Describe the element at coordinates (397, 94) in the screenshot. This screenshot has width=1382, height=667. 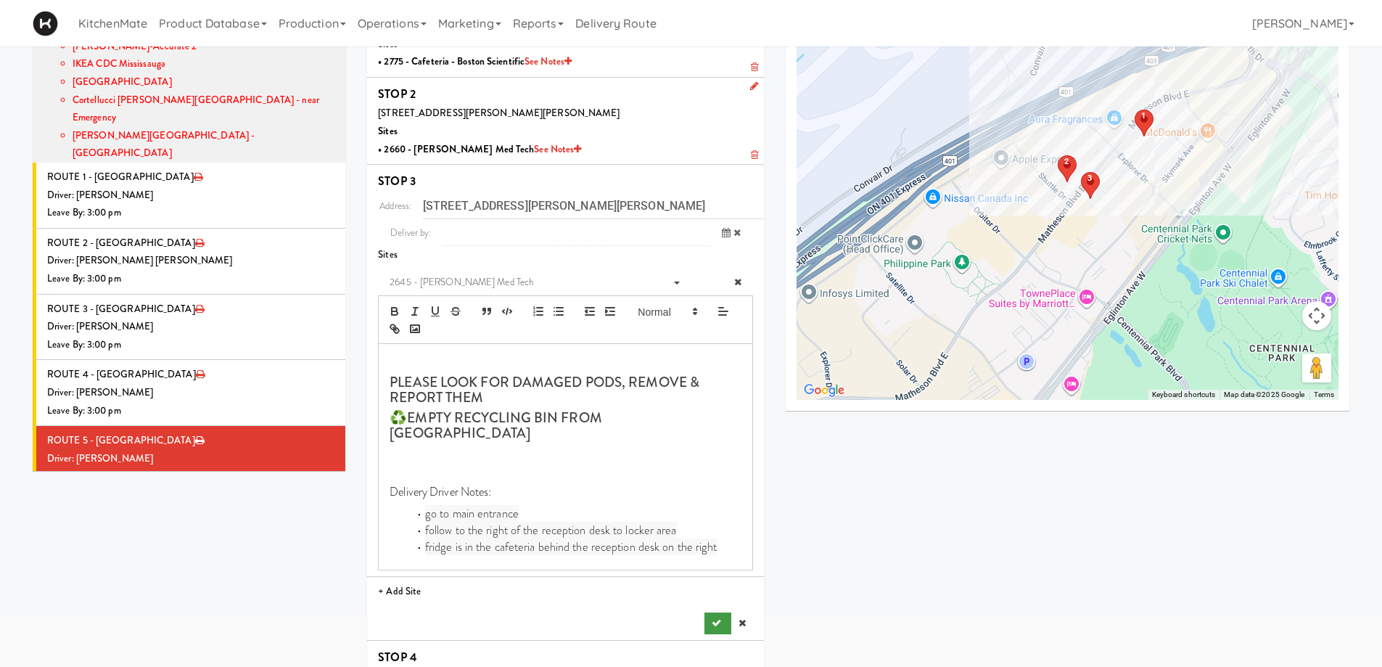
I see `b: STOP 2` at that location.